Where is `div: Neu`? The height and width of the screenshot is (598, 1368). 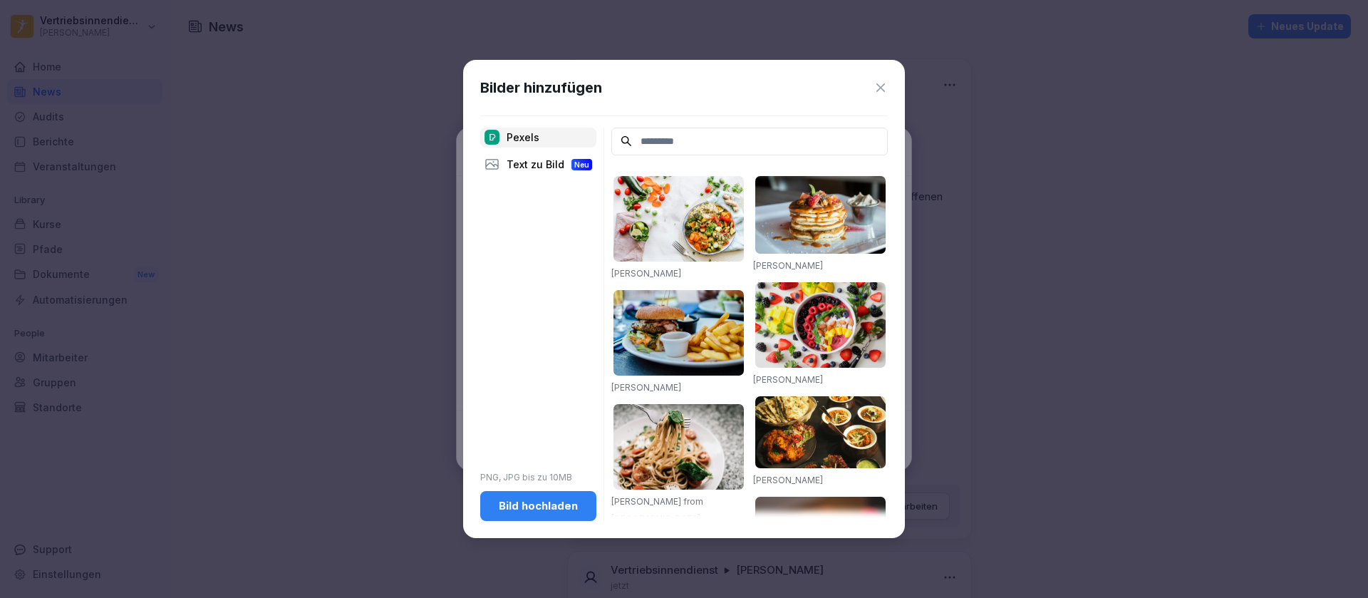
div: Neu is located at coordinates (581, 165).